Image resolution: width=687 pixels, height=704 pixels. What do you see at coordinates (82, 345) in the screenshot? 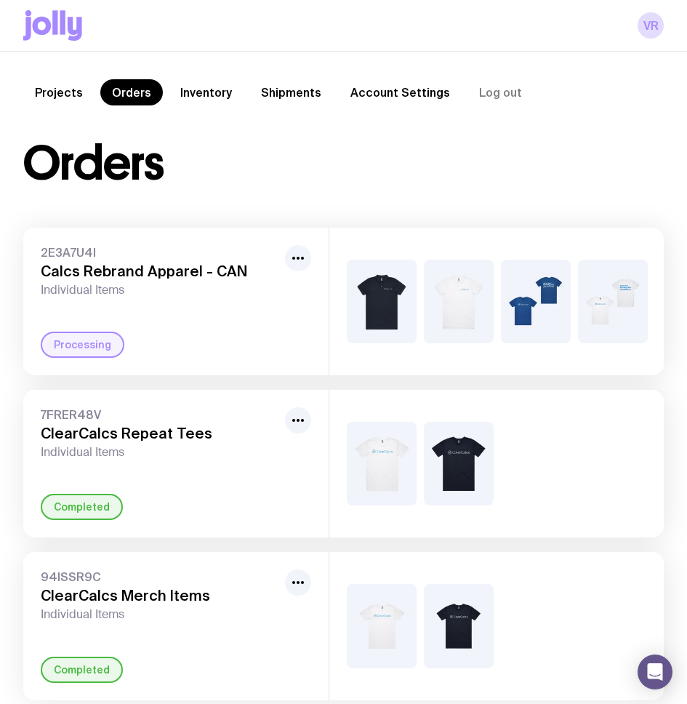
I see `div: Processing` at bounding box center [82, 345].